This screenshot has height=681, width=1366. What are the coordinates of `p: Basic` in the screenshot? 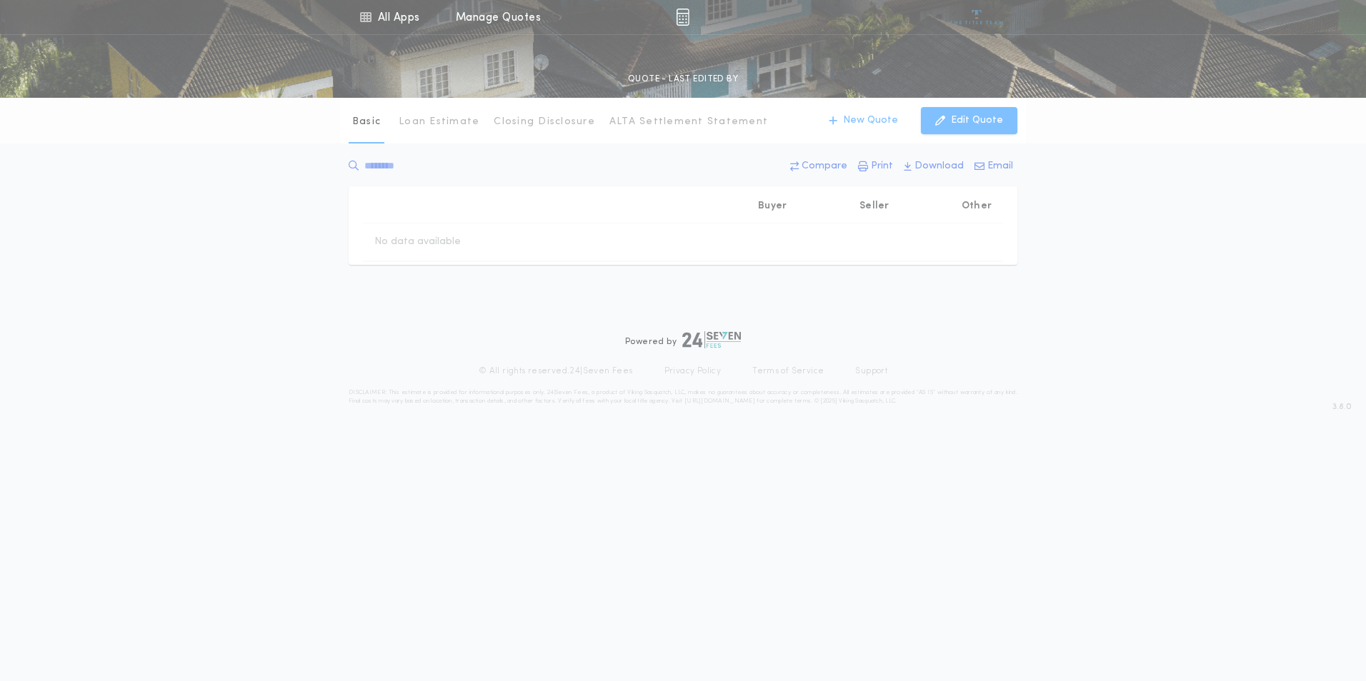 It's located at (366, 122).